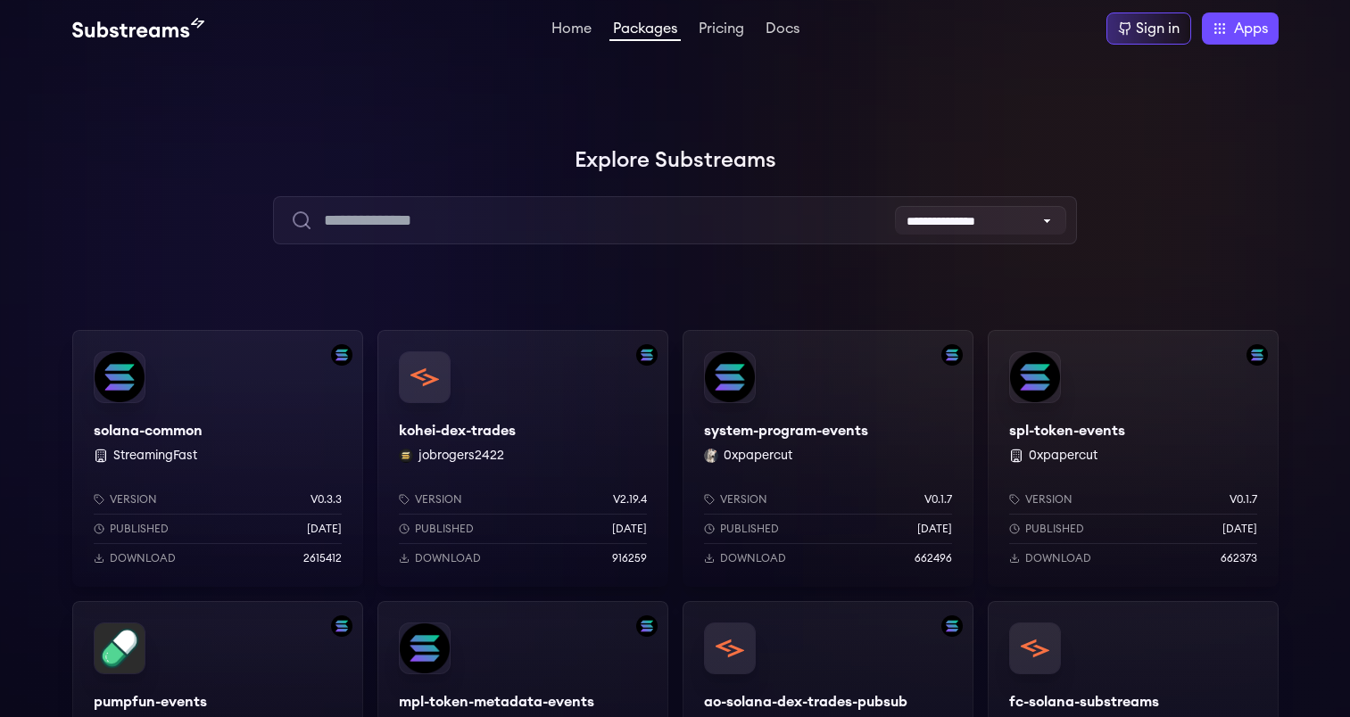  Describe the element at coordinates (155, 456) in the screenshot. I see `button: StreamingFast` at that location.